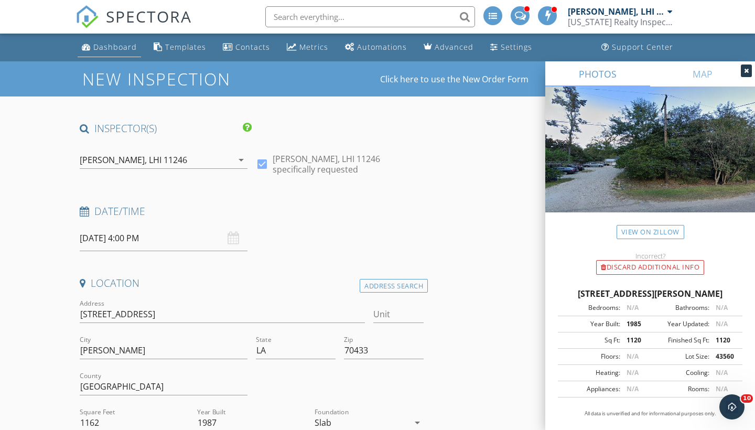 The image size is (755, 430). I want to click on div: Automations, so click(382, 47).